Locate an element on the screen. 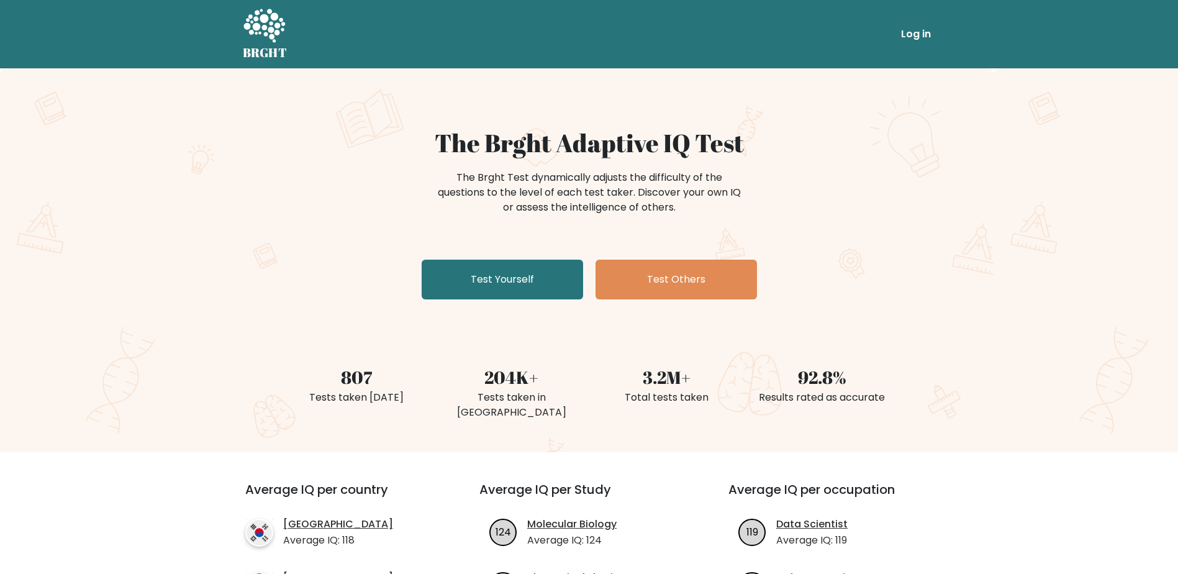  a: Test Others is located at coordinates (676, 279).